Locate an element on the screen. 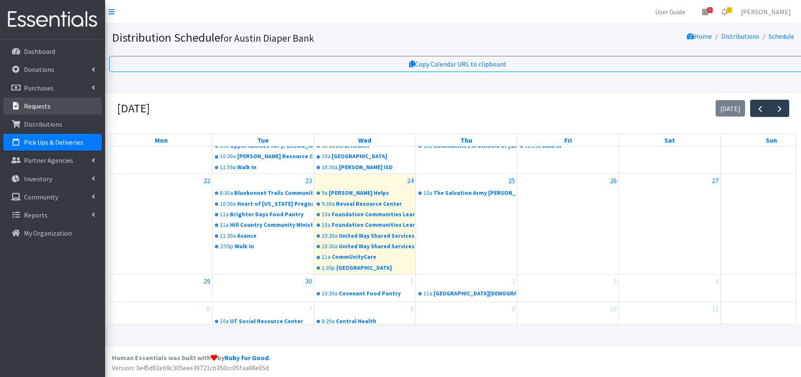  a: October 4, 2025 is located at coordinates (717, 281).